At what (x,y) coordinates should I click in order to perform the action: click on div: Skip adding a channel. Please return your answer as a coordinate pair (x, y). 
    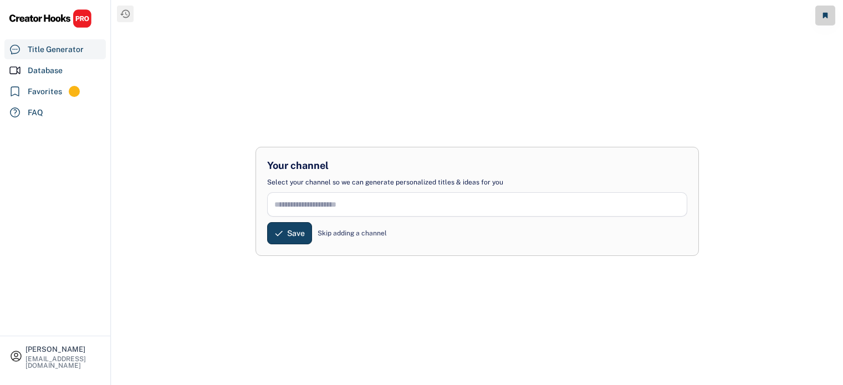
    Looking at the image, I should click on (352, 233).